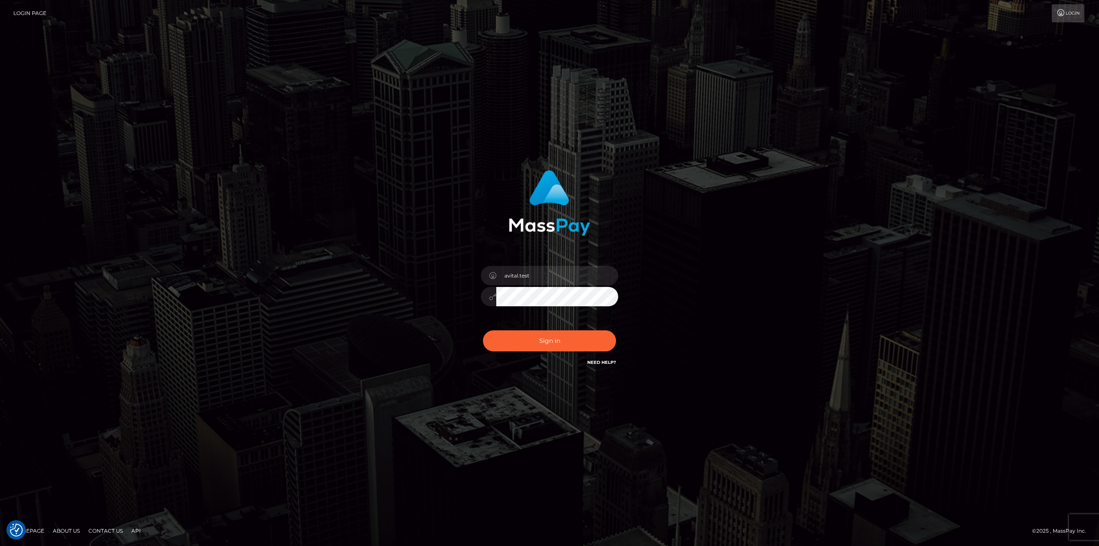 Image resolution: width=1099 pixels, height=546 pixels. What do you see at coordinates (550, 203) in the screenshot?
I see `img: MassPay Login` at bounding box center [550, 203].